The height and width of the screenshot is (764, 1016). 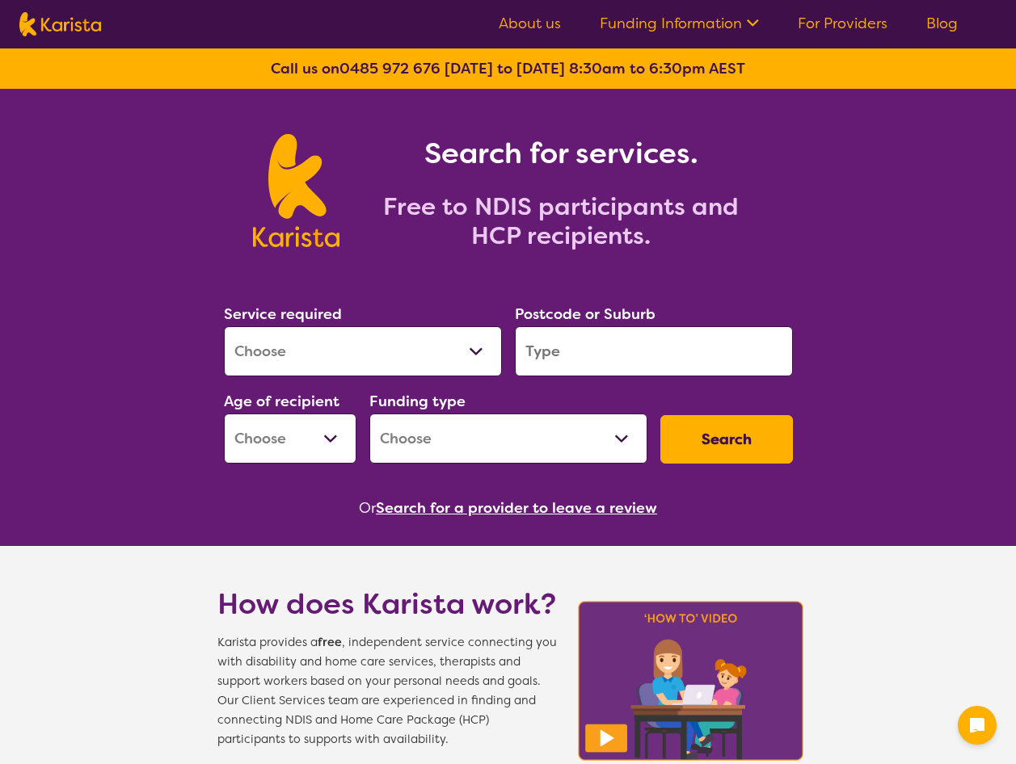 What do you see at coordinates (387, 692) in the screenshot?
I see `span: Karista provides a , independent service connecting you with disability and home care services, t...` at bounding box center [387, 692].